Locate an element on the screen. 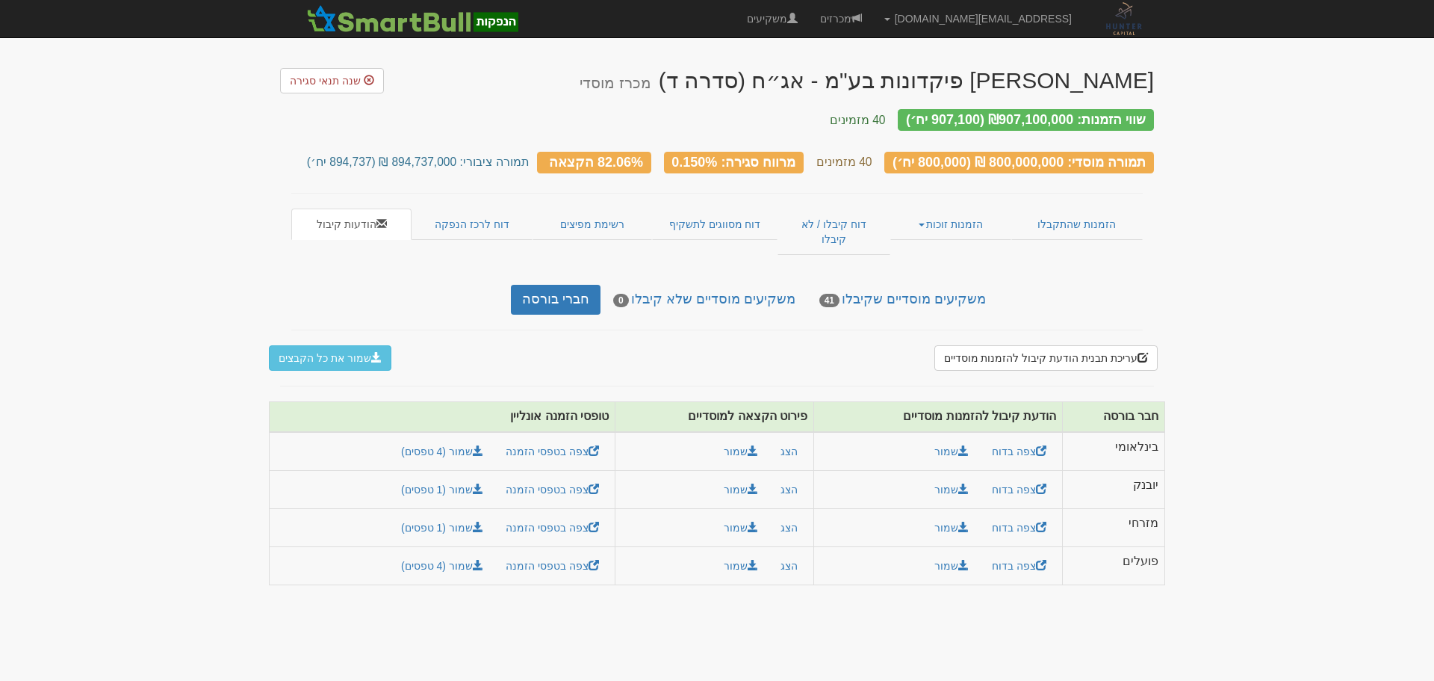 The width and height of the screenshot is (1434, 681). div: אביעד פיקדונות בע"מ - אג״ח (סדרה ד) - הנפקה לציבור is located at coordinates (867, 80).